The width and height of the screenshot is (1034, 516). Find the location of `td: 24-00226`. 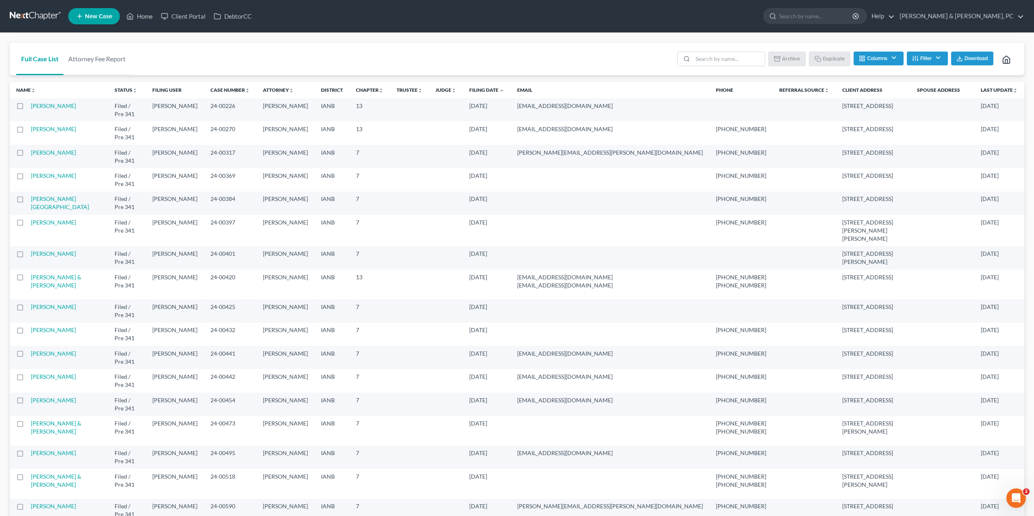

td: 24-00226 is located at coordinates (230, 110).